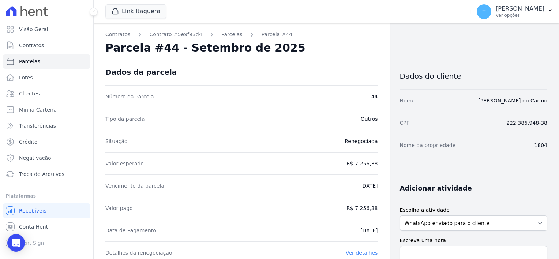  I want to click on span: Clientes, so click(29, 94).